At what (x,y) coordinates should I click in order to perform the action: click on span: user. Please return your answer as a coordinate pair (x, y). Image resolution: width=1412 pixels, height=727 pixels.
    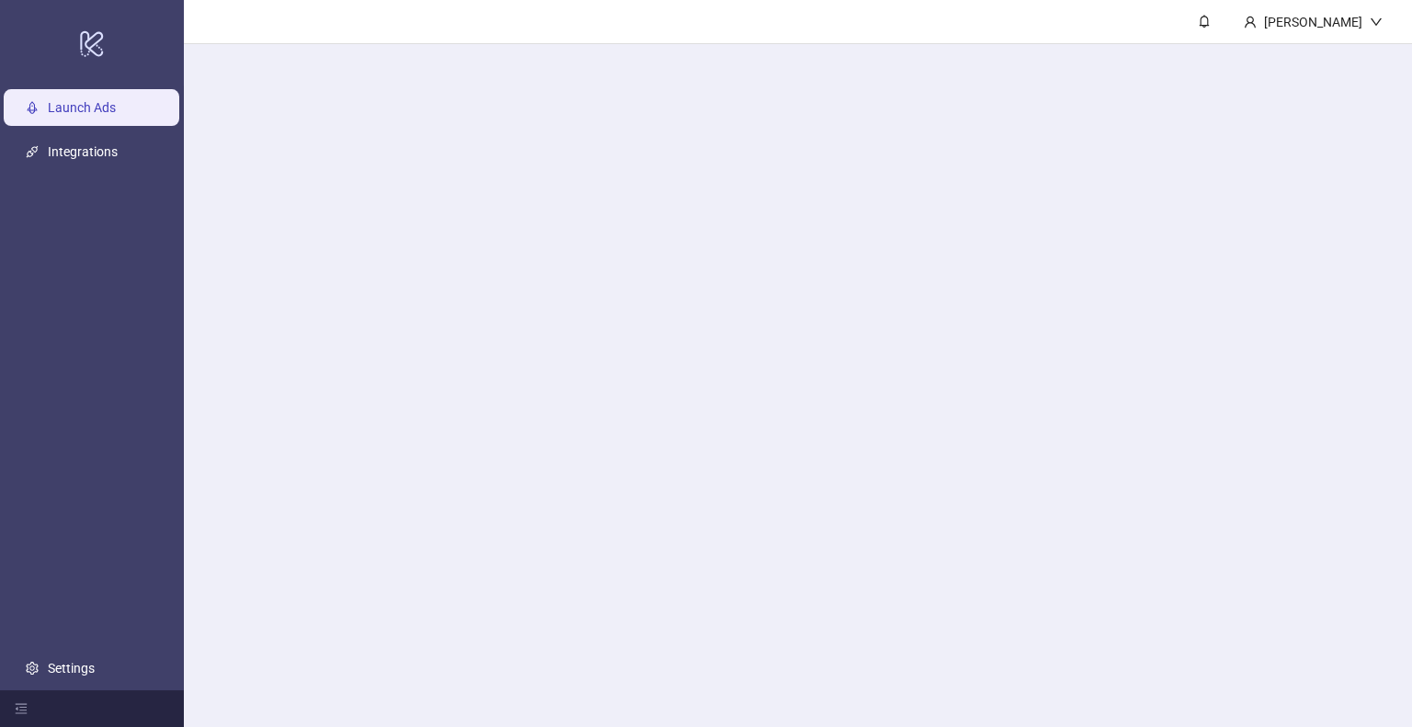
    Looking at the image, I should click on (1251, 22).